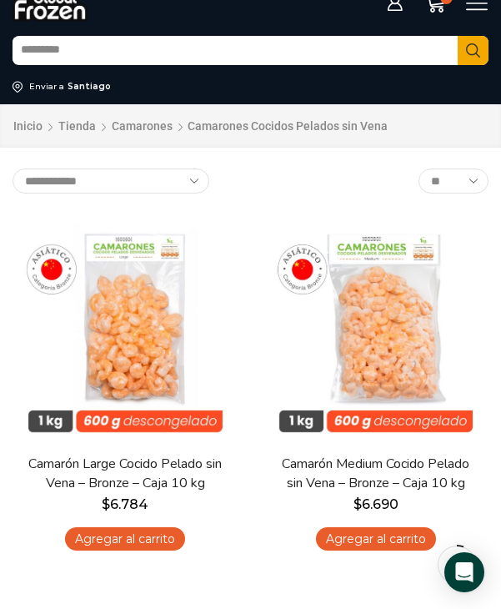  I want to click on div: Open Intercom Messenger, so click(464, 572).